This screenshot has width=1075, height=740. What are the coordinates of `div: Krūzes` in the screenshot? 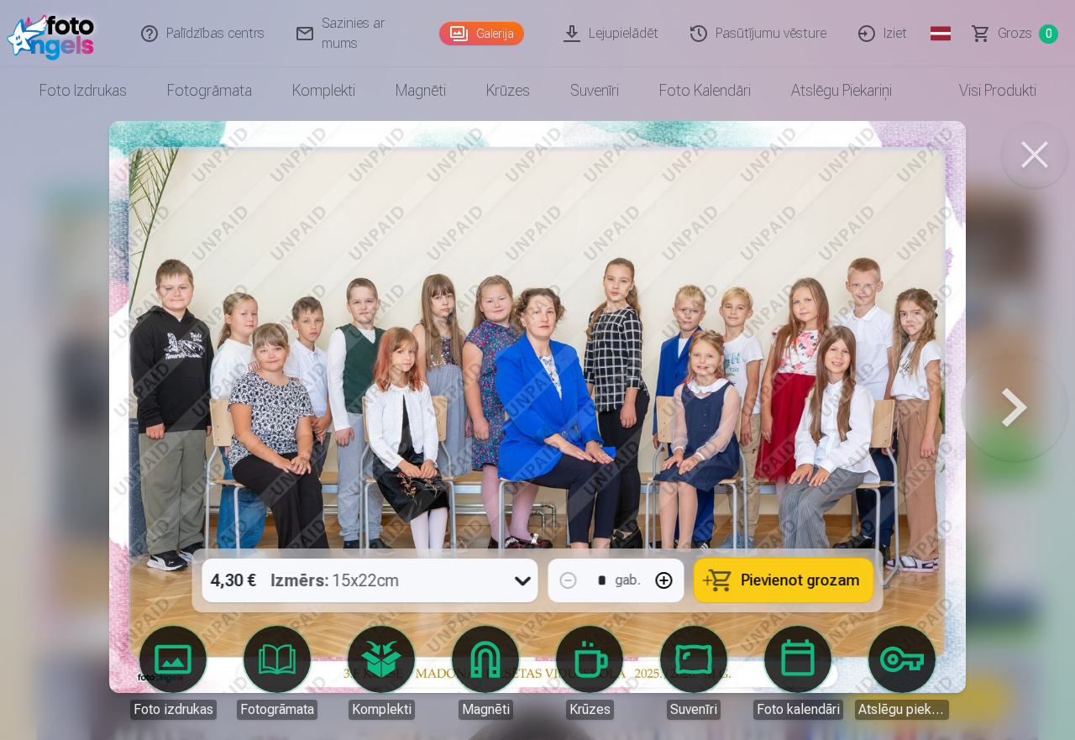 It's located at (590, 710).